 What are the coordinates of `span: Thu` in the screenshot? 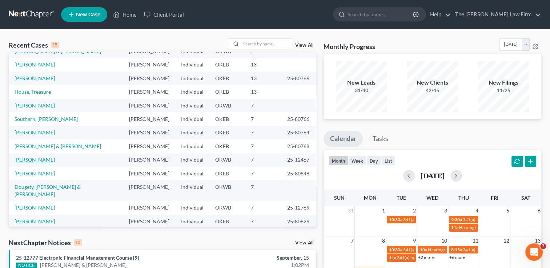 It's located at (463, 198).